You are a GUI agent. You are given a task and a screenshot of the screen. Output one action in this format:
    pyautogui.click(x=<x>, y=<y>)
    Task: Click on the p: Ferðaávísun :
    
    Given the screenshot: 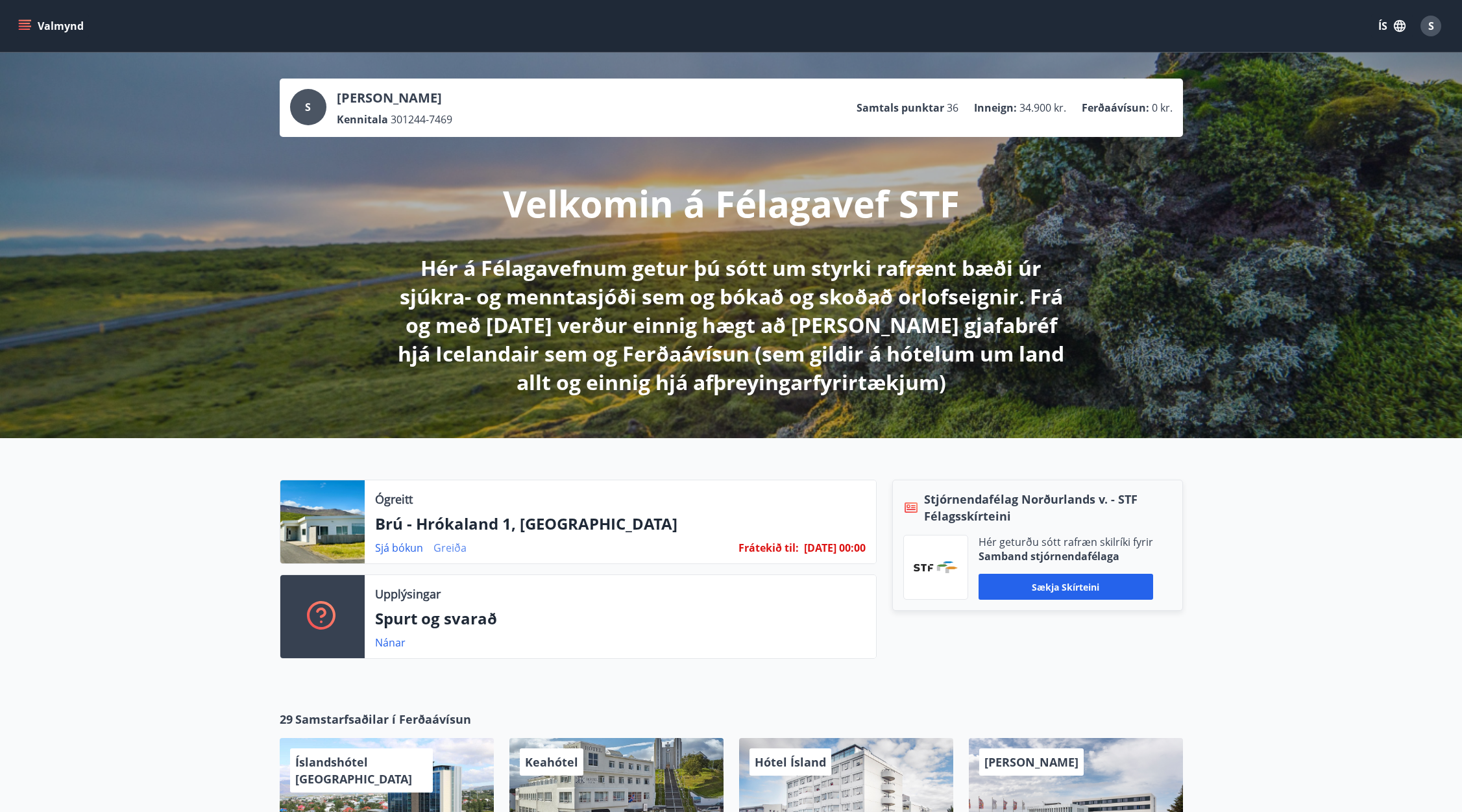 What is the action you would take?
    pyautogui.click(x=1115, y=107)
    